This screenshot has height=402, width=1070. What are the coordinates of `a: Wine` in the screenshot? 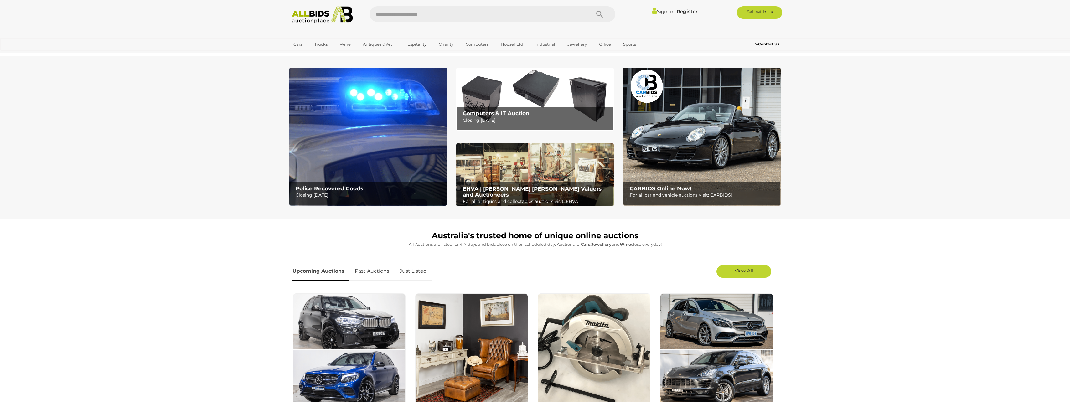 It's located at (345, 44).